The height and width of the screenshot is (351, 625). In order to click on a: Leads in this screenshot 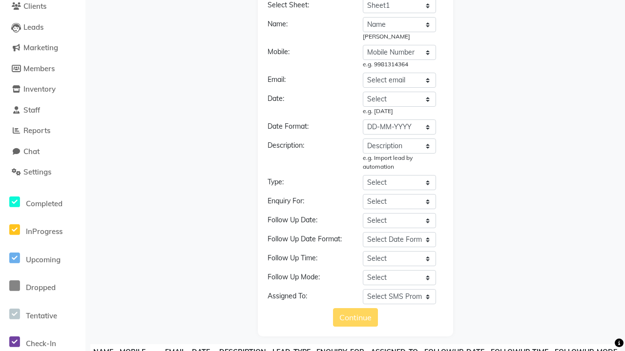, I will do `click(42, 27)`.